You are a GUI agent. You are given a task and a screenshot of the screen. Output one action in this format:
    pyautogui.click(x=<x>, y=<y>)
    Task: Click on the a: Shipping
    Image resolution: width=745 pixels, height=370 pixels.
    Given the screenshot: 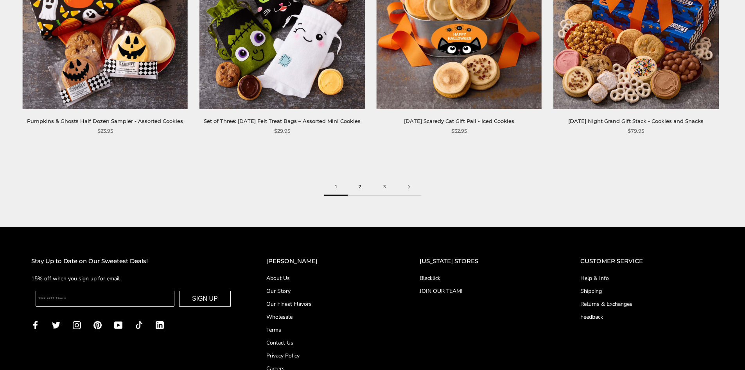 What is the action you would take?
    pyautogui.click(x=647, y=291)
    